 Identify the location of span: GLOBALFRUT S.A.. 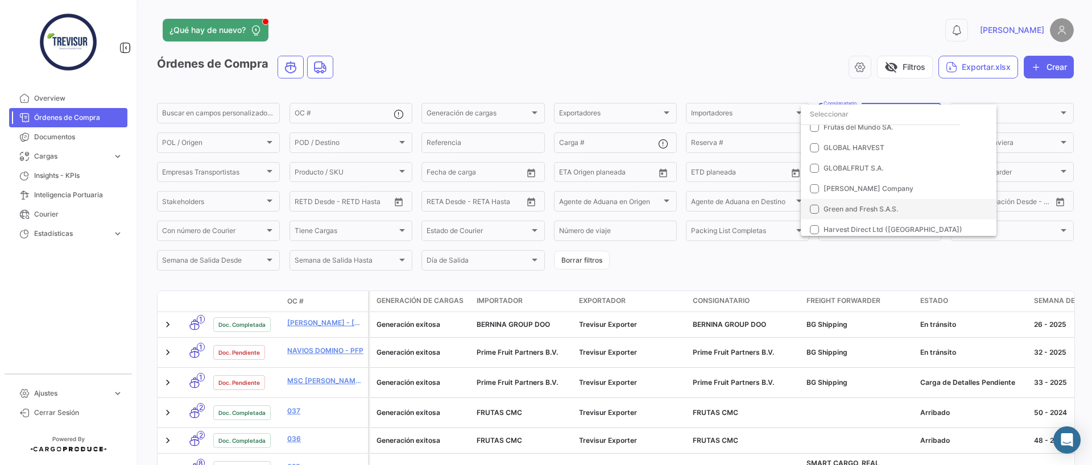
(853, 168).